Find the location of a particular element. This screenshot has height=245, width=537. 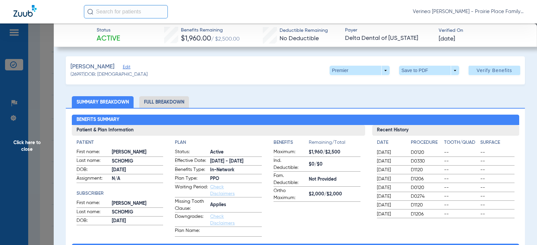

span: Fam. Deductible: is located at coordinates (290, 179).